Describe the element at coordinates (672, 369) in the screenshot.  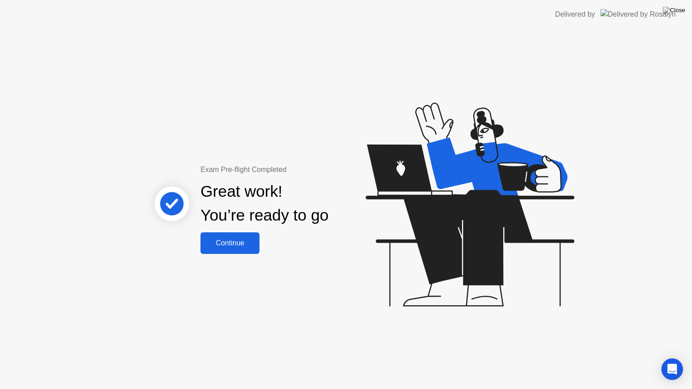
I see `div: Open Intercom Messenger` at that location.